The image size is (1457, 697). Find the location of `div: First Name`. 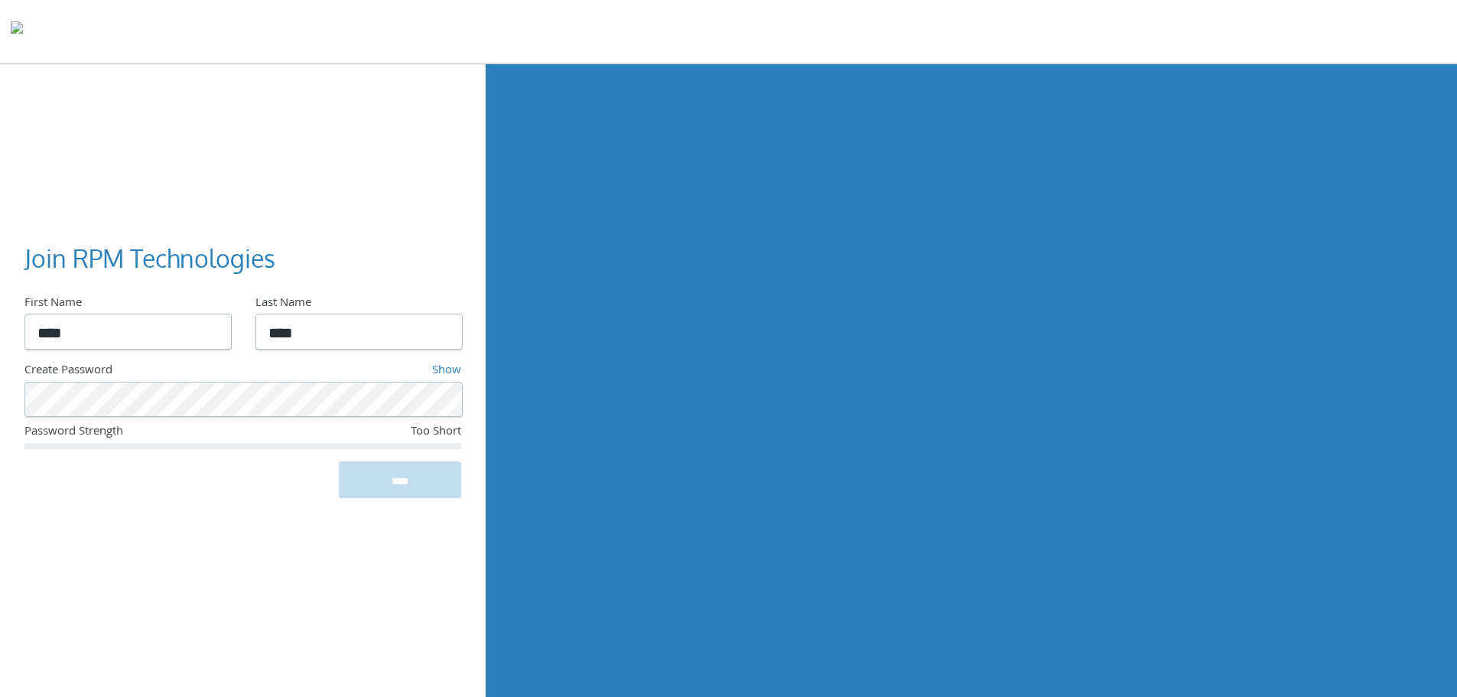

div: First Name is located at coordinates (127, 305).